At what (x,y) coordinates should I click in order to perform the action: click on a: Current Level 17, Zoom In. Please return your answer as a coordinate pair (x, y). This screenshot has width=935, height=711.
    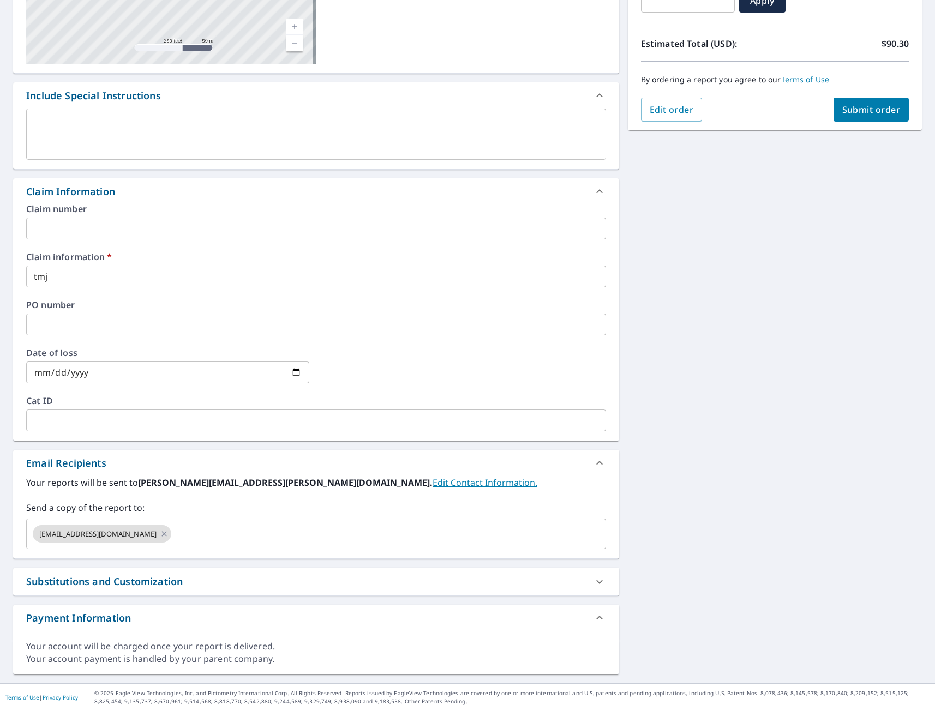
    Looking at the image, I should click on (295, 27).